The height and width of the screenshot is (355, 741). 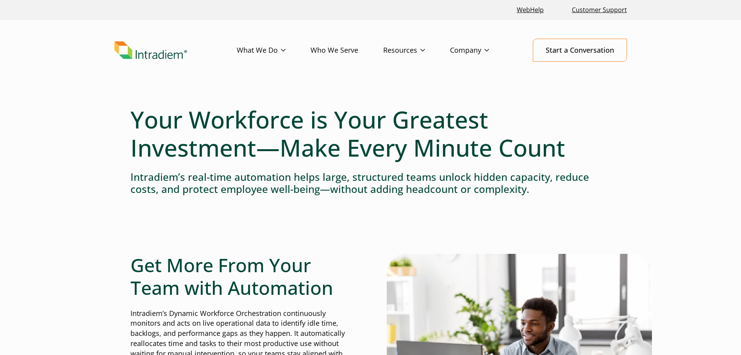 I want to click on a: Link to homepage of Intradiem, so click(x=175, y=50).